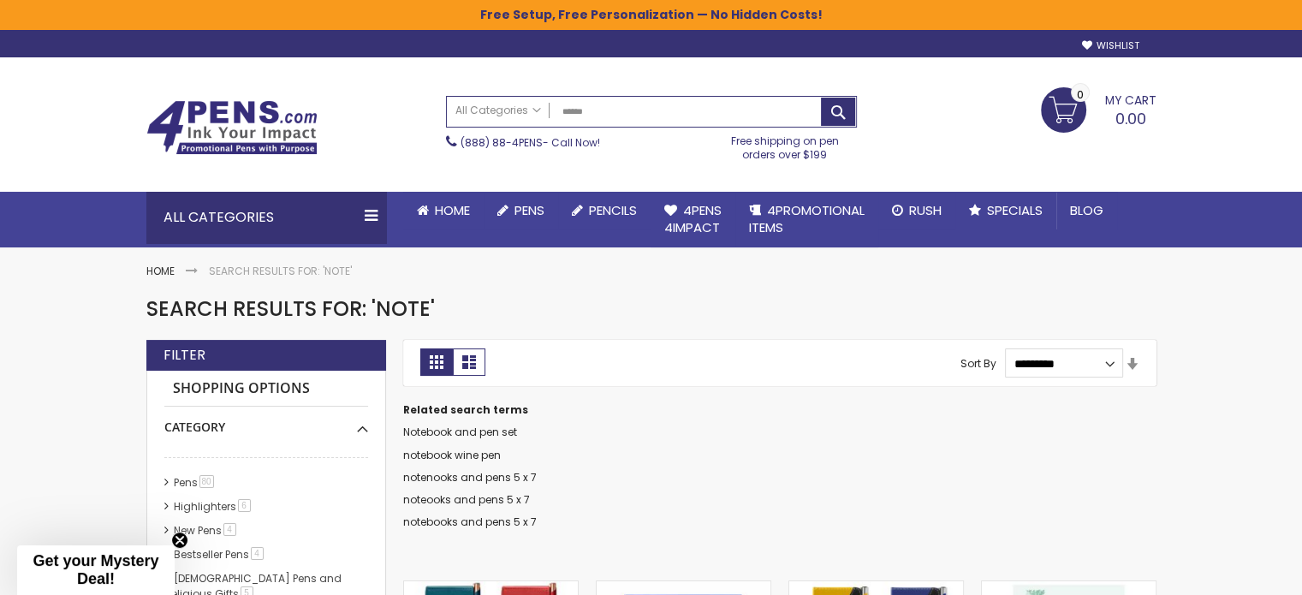 Image resolution: width=1302 pixels, height=595 pixels. What do you see at coordinates (491, 587) in the screenshot?
I see `a: Note Caddy & Crosby Rose Gold Pen Gift Set - ColorJet Imprint` at bounding box center [491, 587].